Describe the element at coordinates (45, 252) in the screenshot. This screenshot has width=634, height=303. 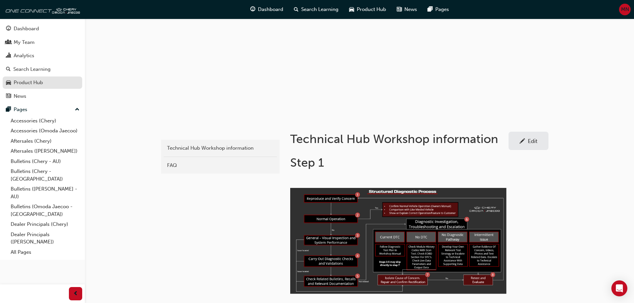
I see `a: All Pages` at that location.